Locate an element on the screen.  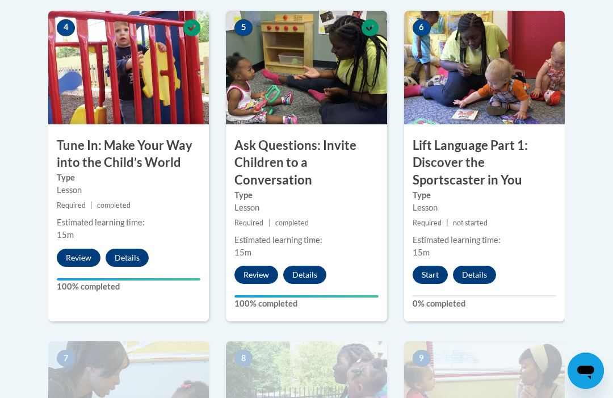
h3: Tune In: Make Your Way into the Child’s World is located at coordinates (128, 154).